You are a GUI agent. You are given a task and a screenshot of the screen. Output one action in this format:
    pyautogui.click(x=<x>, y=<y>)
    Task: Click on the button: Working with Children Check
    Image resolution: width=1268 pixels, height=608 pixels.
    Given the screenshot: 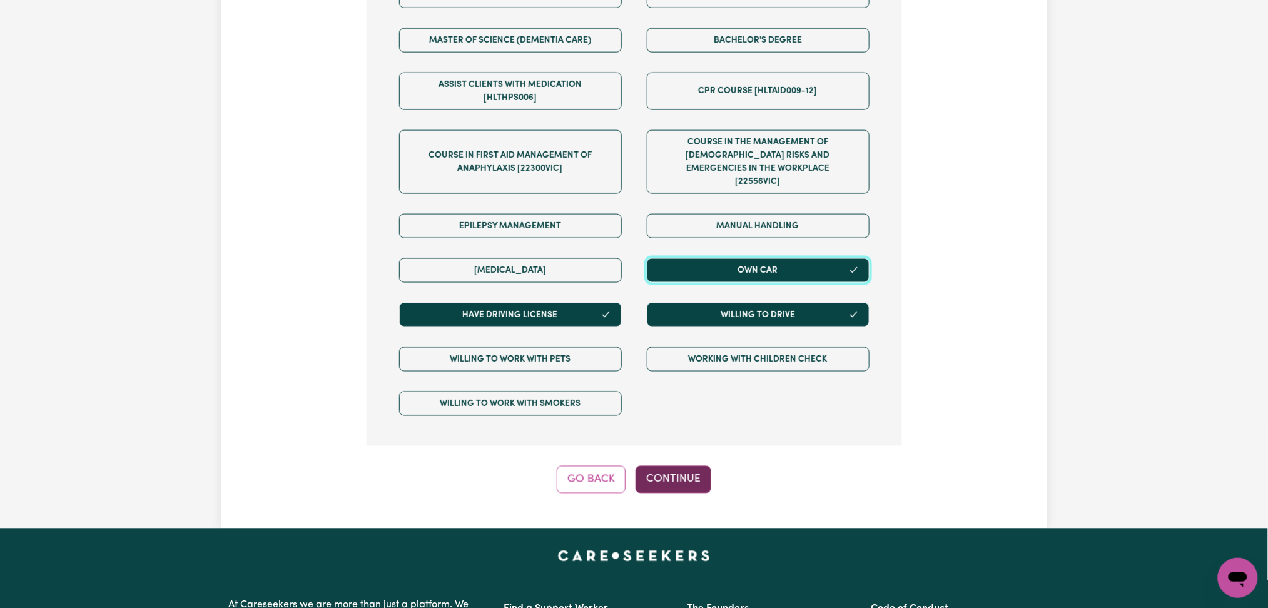 What is the action you would take?
    pyautogui.click(x=758, y=359)
    